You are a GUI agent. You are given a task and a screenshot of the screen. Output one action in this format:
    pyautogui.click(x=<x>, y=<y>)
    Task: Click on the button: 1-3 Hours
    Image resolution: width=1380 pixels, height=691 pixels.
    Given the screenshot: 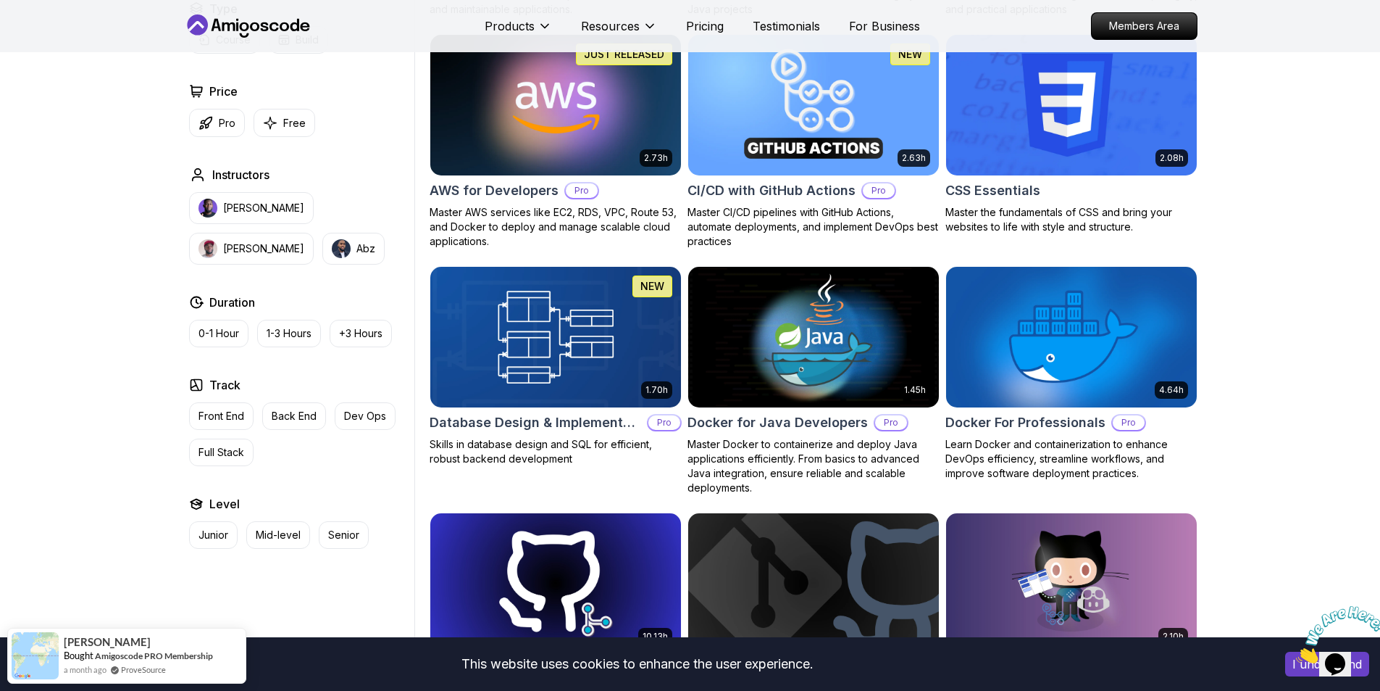 What is the action you would take?
    pyautogui.click(x=289, y=333)
    